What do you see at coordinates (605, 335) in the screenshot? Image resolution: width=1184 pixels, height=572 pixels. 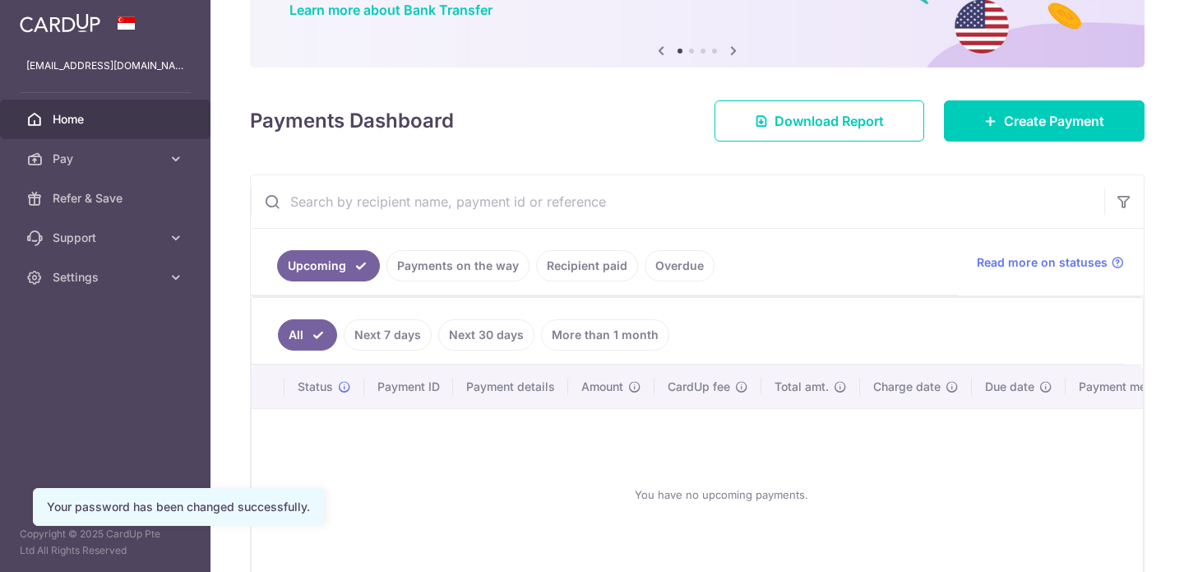 I see `a: More than 1 month` at bounding box center [605, 335].